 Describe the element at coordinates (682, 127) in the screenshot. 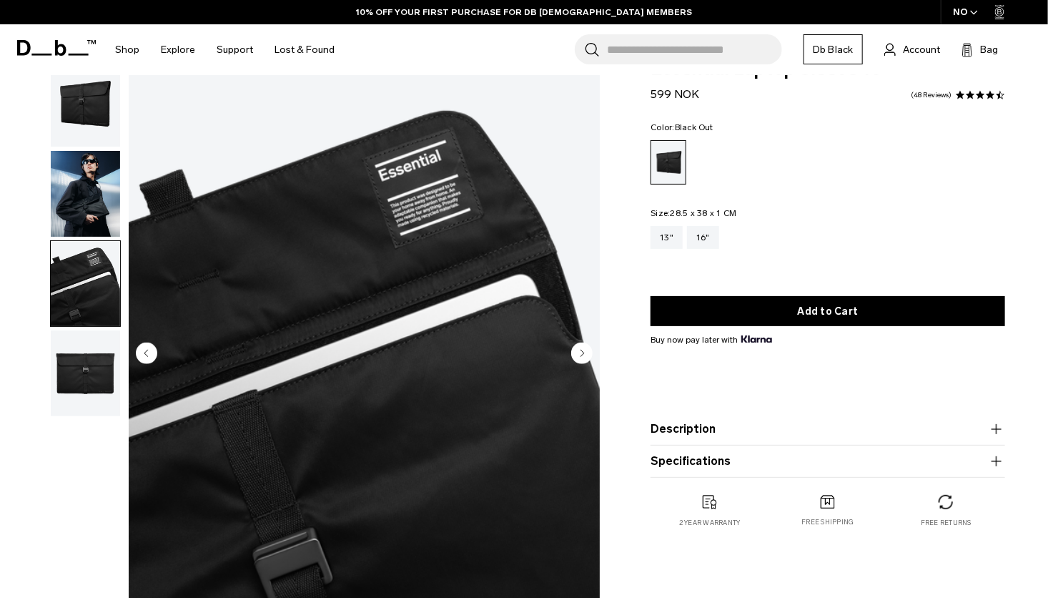

I see `legend: Color:` at that location.